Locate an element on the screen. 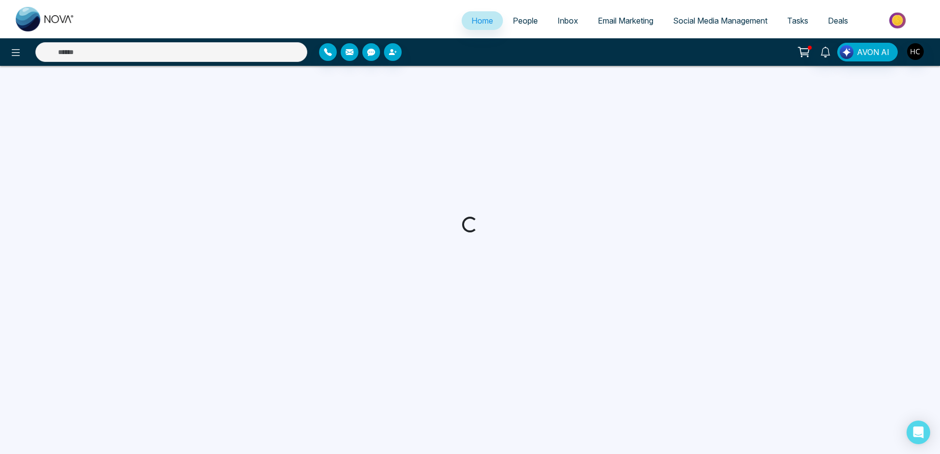 The width and height of the screenshot is (940, 454). span: Inbox is located at coordinates (568, 21).